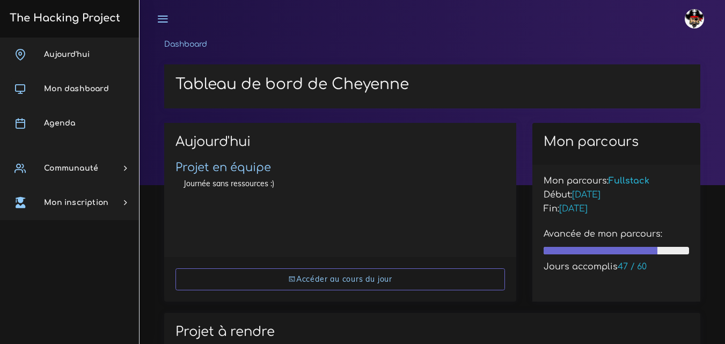 The image size is (725, 344). Describe the element at coordinates (340, 145) in the screenshot. I see `h2: Aujourd'hui` at that location.